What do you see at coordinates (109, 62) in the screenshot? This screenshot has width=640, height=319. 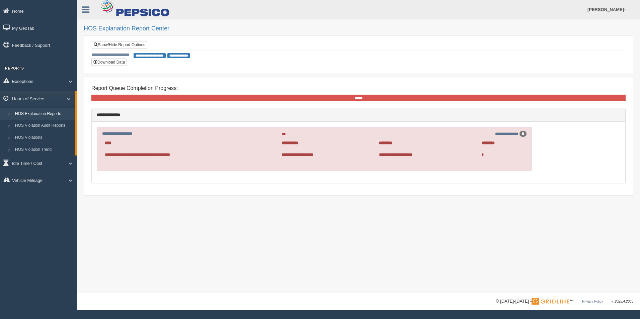 I see `button: Download Data` at bounding box center [109, 62].